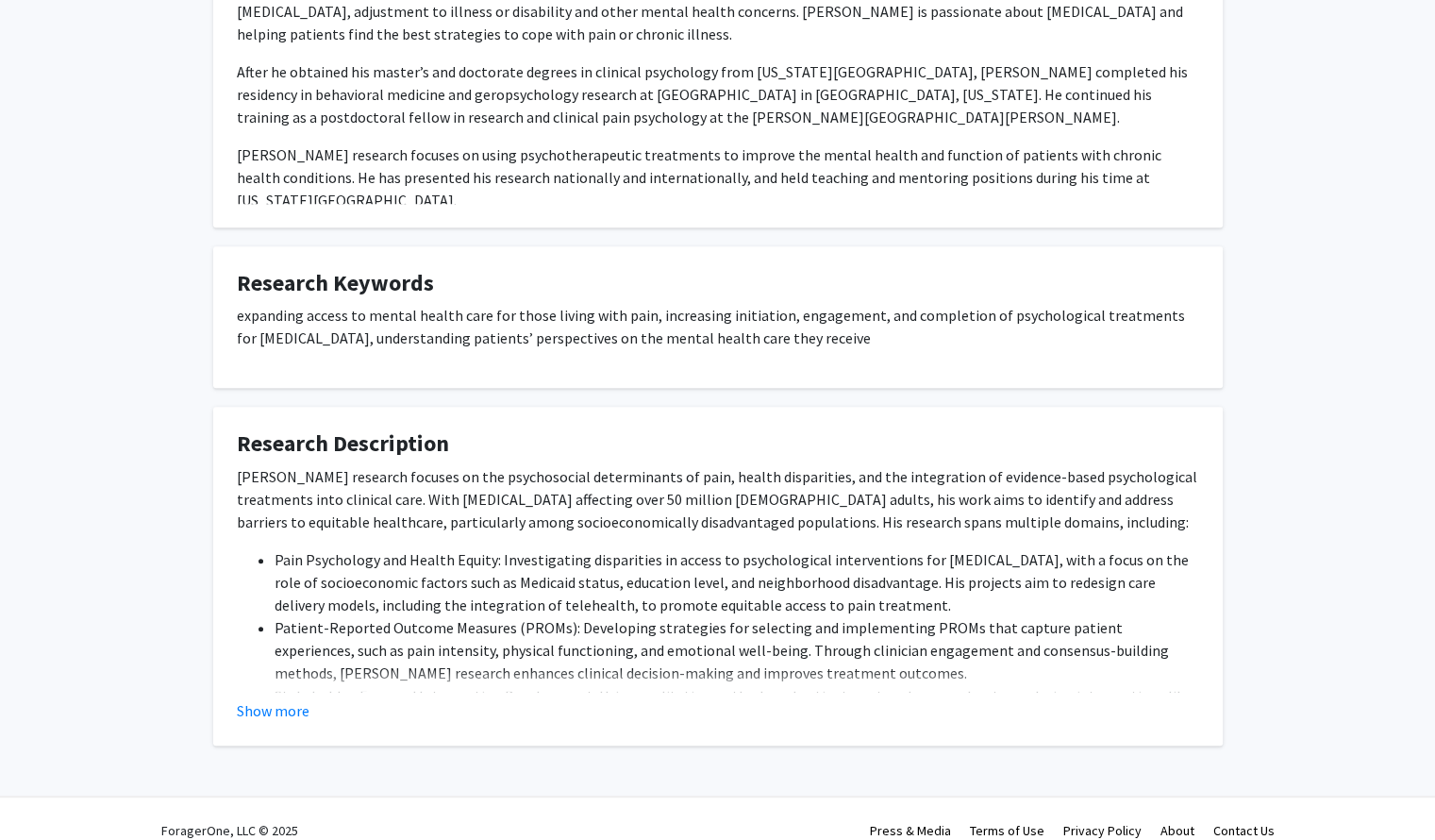 Image resolution: width=1435 pixels, height=840 pixels. What do you see at coordinates (737, 582) in the screenshot?
I see `li: Pain Psychology and Health Equity: Investigating disparities in access to psychological intervent...` at bounding box center [737, 582].